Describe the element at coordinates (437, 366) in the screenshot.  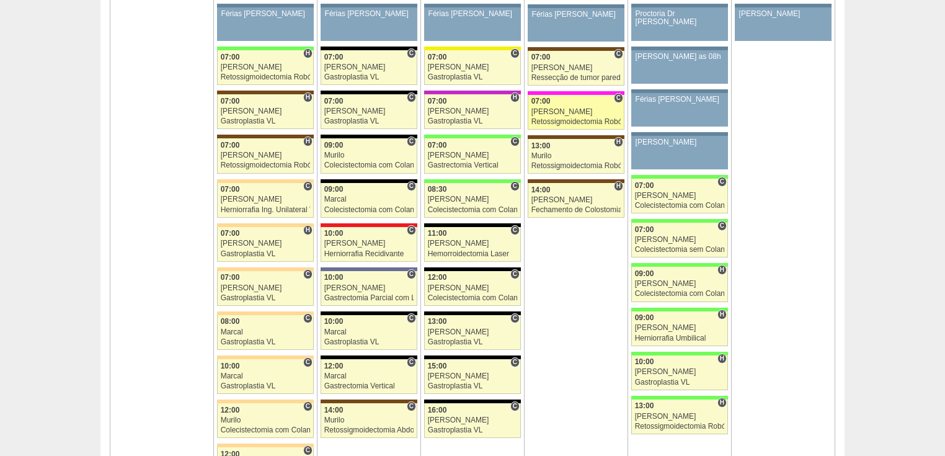
I see `span: 15:00` at that location.